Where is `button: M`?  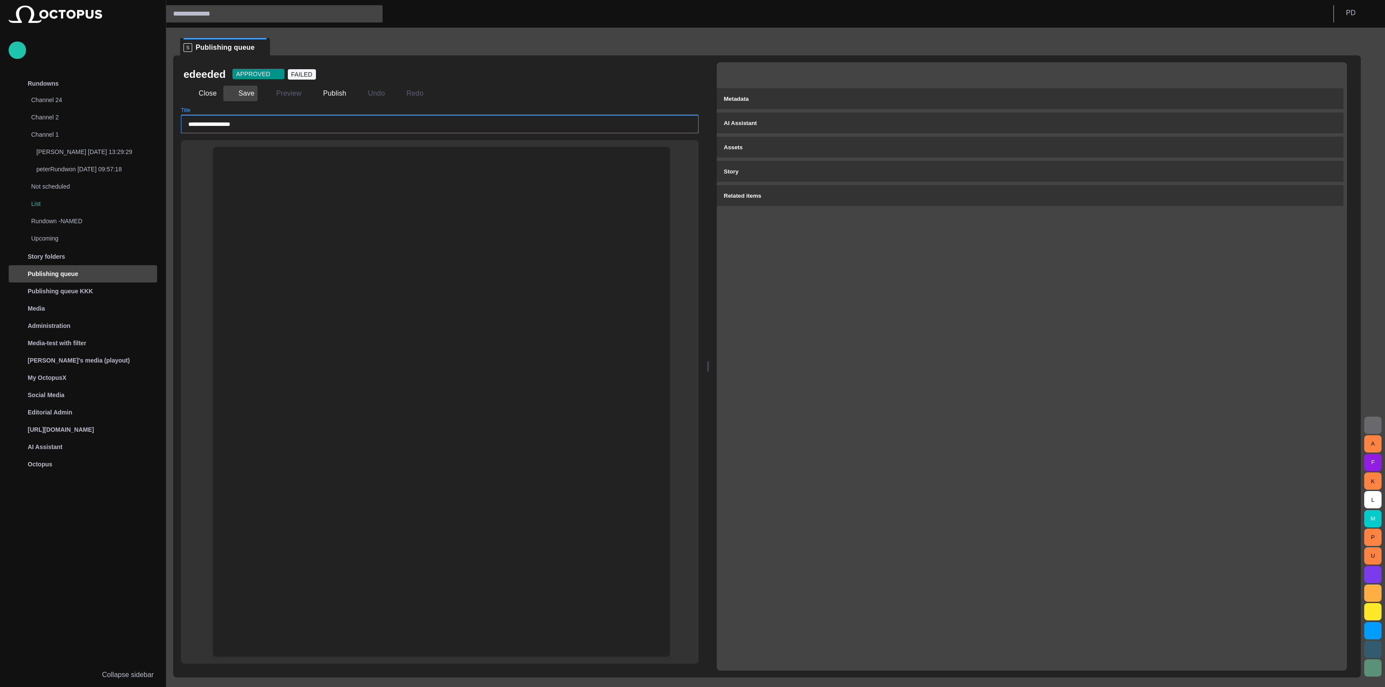
button: M is located at coordinates (1373, 519).